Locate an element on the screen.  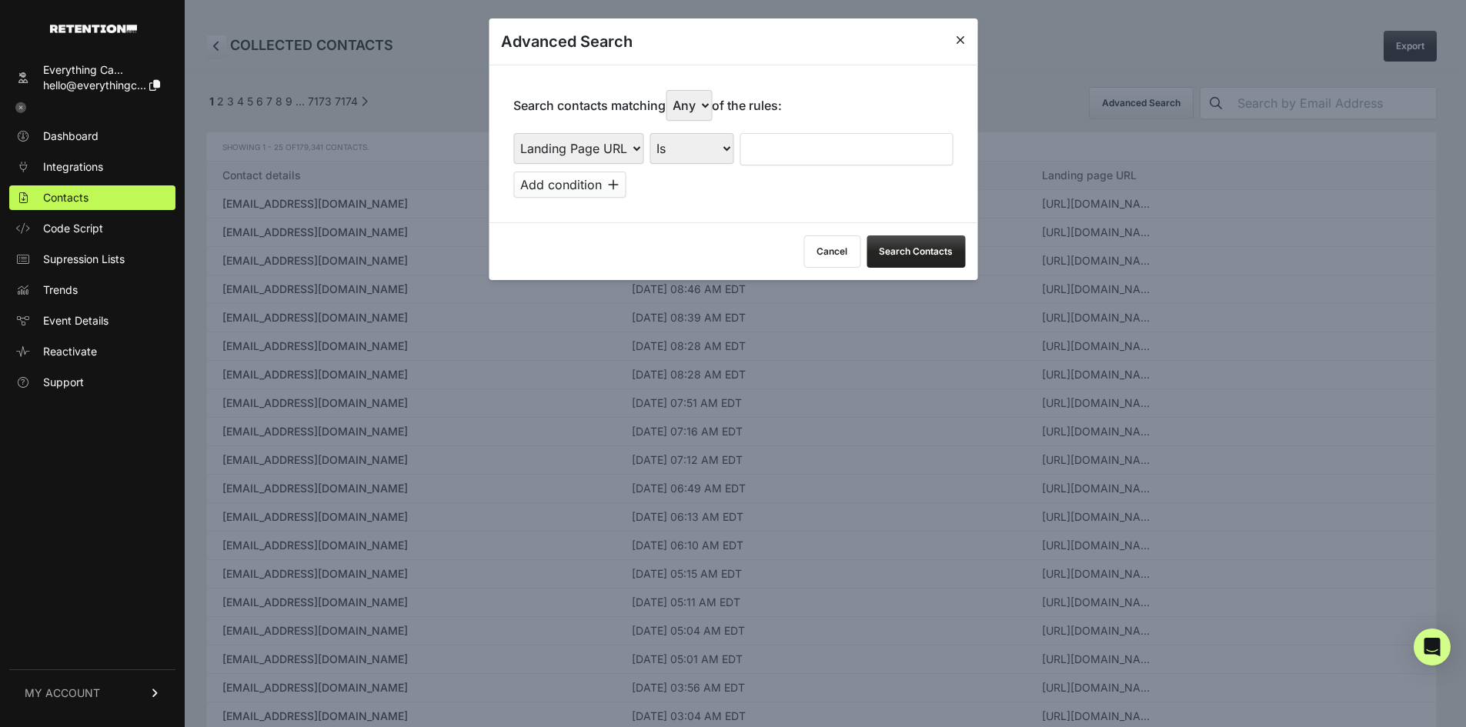
img: Retention.com is located at coordinates (93, 28).